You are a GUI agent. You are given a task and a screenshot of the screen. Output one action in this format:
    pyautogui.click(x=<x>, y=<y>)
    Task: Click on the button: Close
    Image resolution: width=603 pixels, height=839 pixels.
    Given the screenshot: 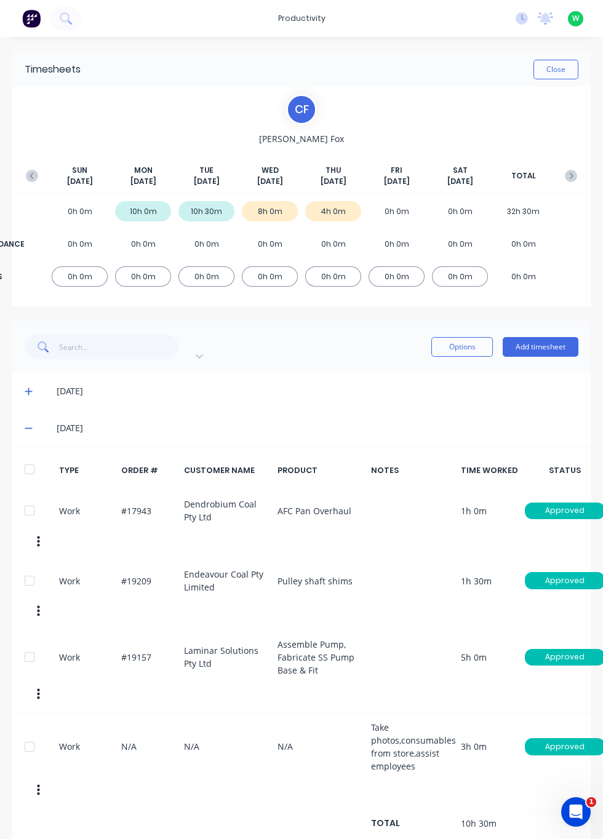 What is the action you would take?
    pyautogui.click(x=555, y=69)
    